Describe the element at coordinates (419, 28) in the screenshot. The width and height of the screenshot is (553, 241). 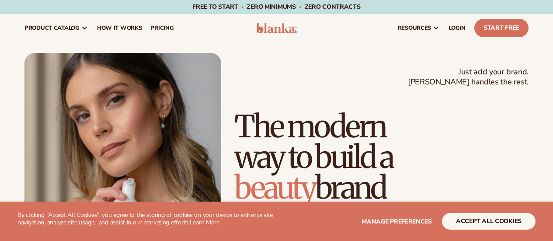
I see `a: resources` at that location.